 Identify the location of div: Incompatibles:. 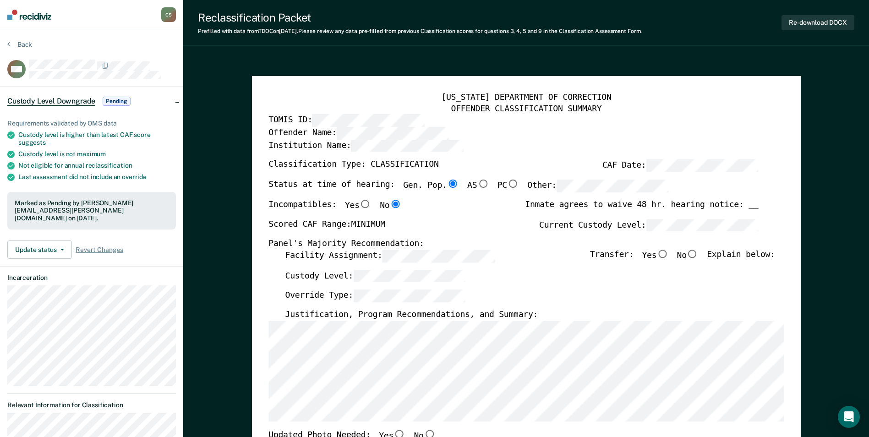
(335, 209).